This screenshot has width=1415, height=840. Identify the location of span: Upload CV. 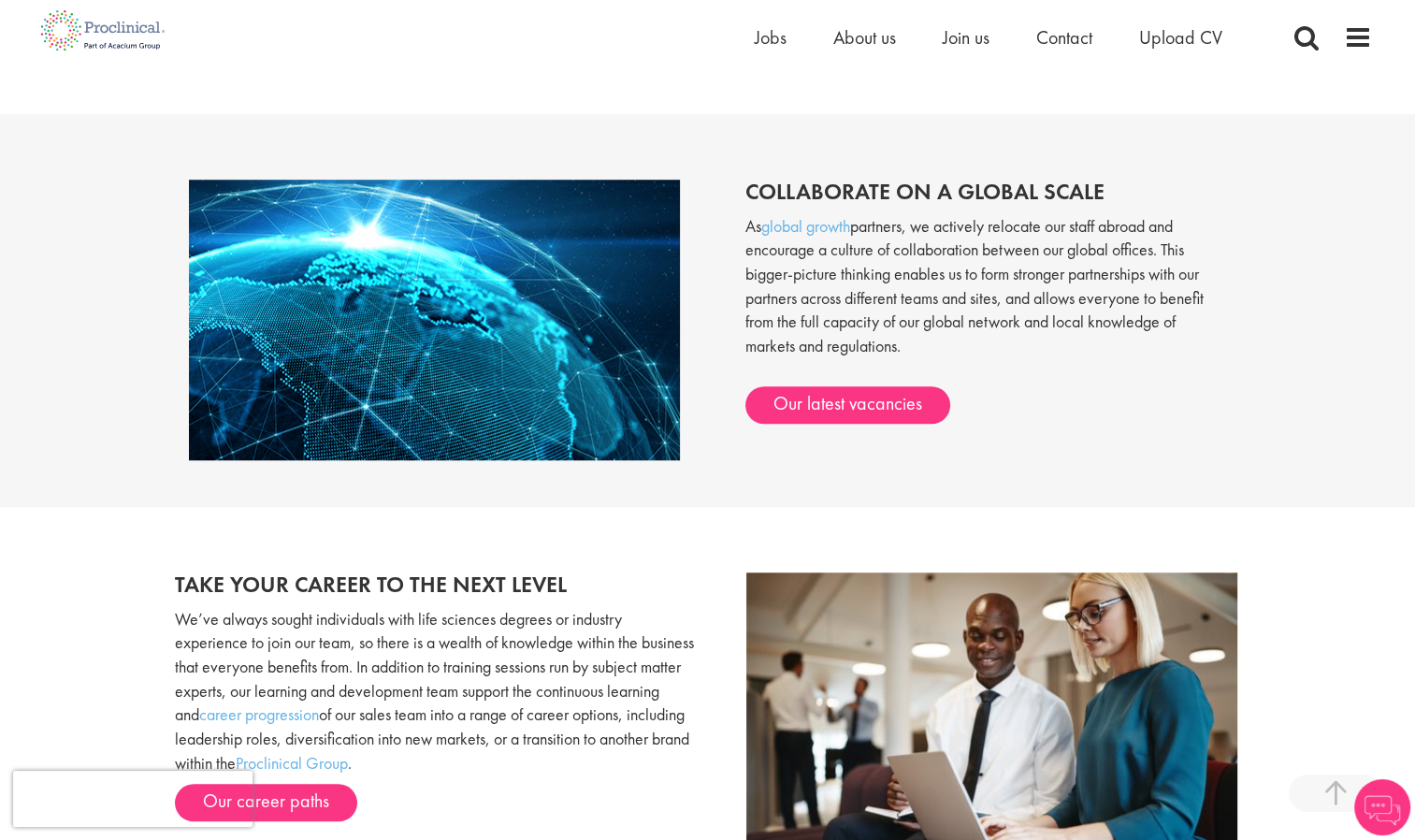
(1180, 37).